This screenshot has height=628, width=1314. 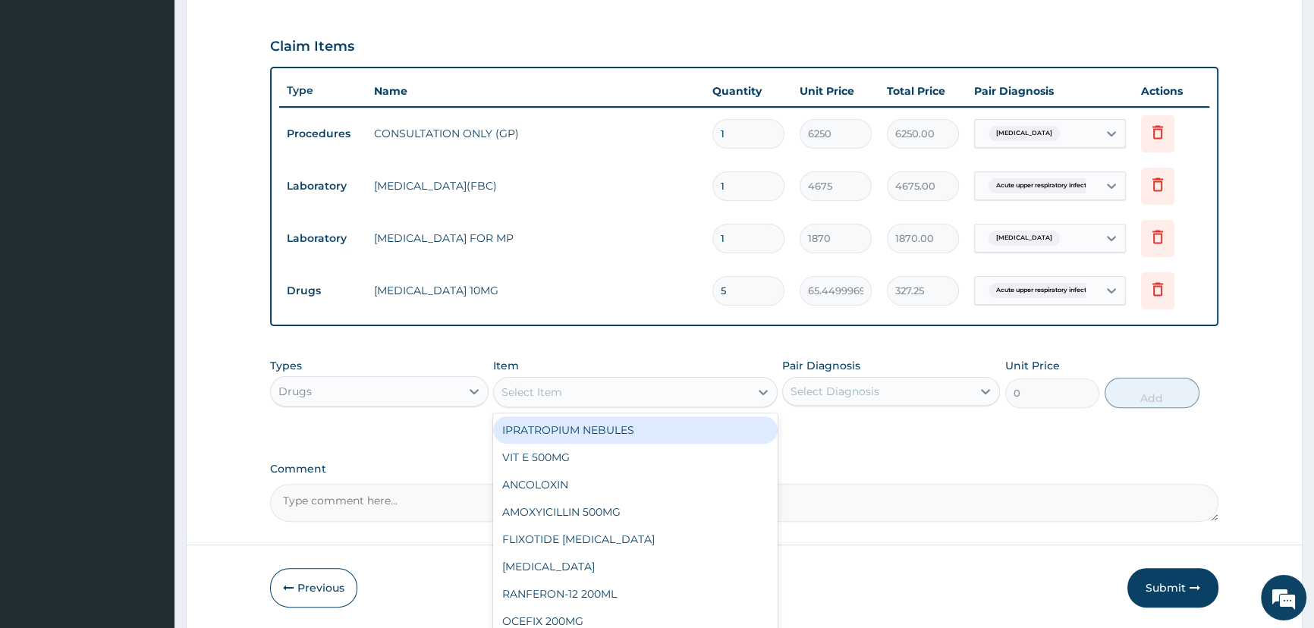 What do you see at coordinates (821, 366) in the screenshot?
I see `label: Pair Diagnosis` at bounding box center [821, 366].